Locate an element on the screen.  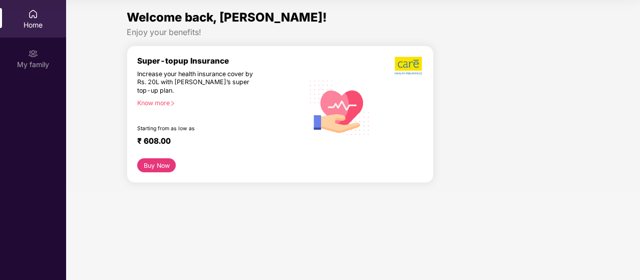
span: right is located at coordinates (172, 103).